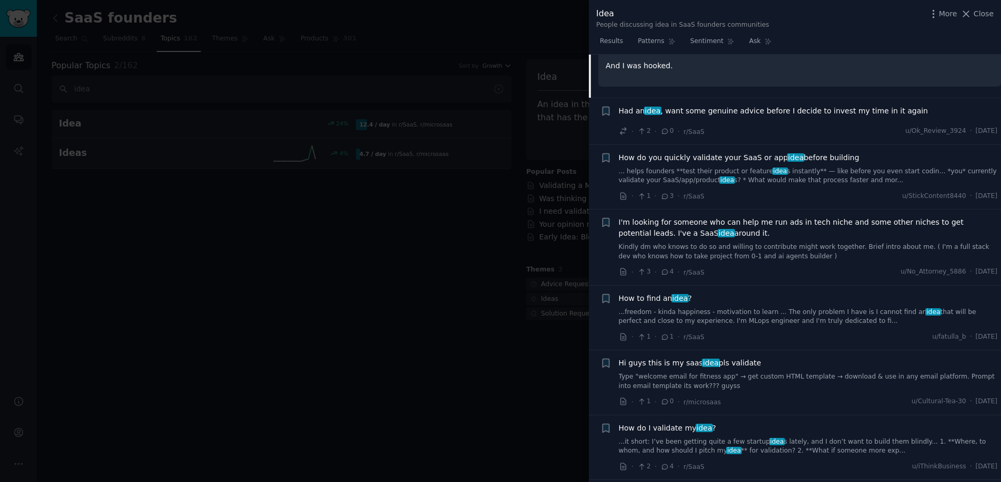  What do you see at coordinates (739, 158) in the screenshot?
I see `span: How do you quickly validate your SaaS or app before building` at bounding box center [739, 158].